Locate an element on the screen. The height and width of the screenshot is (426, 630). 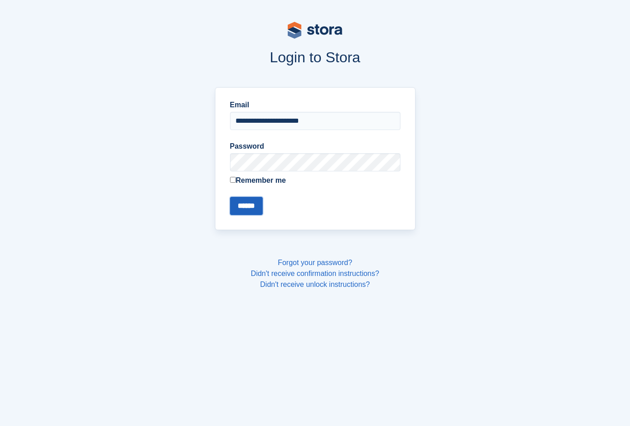
a: Didn't receive unlock instructions? is located at coordinates (315, 284).